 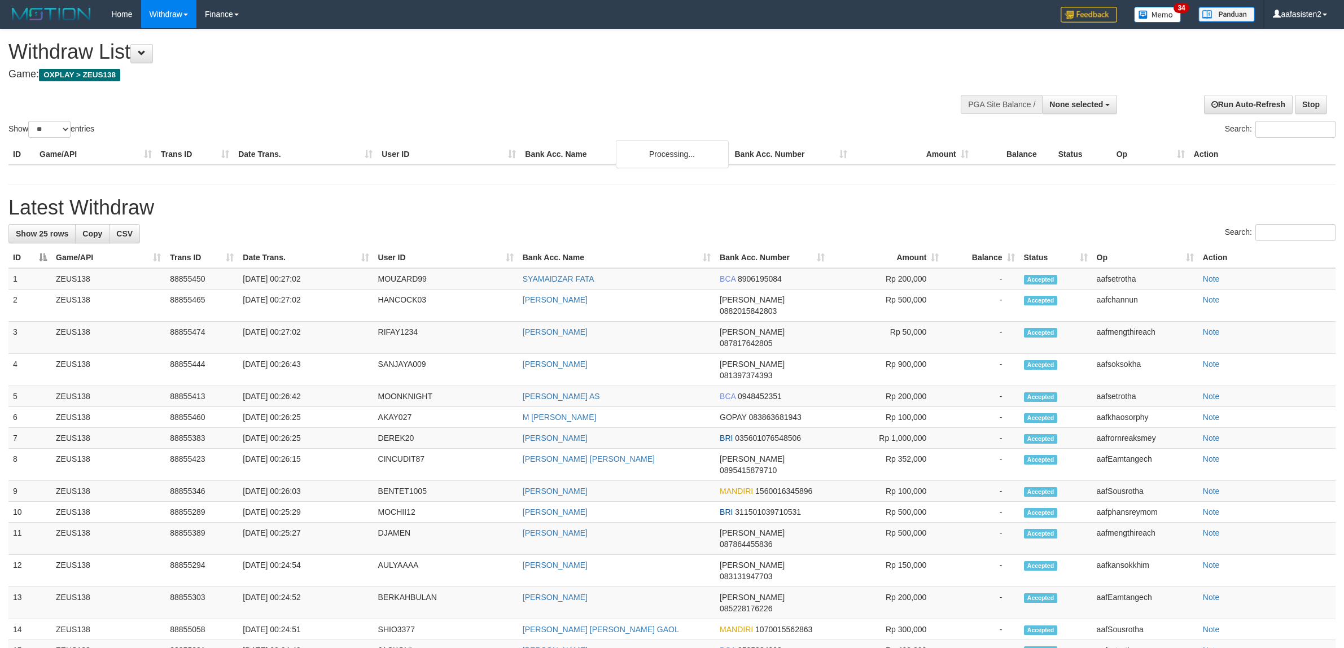 I want to click on td: aafsetrotha, so click(x=1146, y=279).